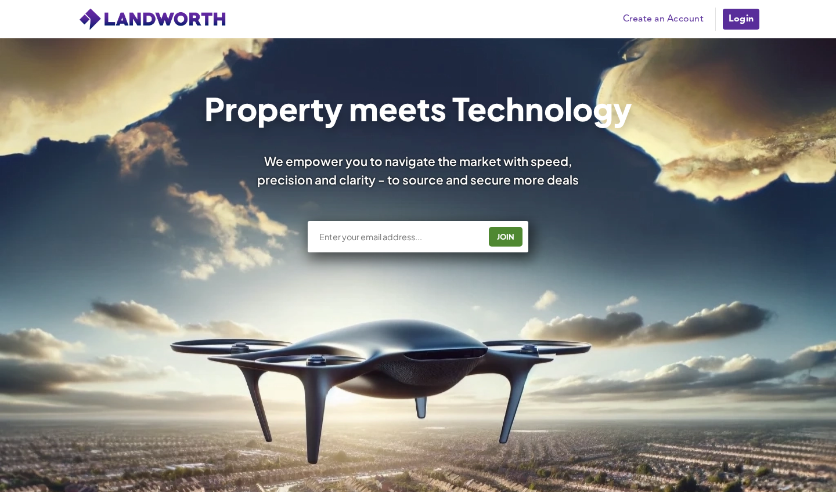 This screenshot has width=836, height=492. Describe the element at coordinates (418, 170) in the screenshot. I see `div: We empower you to navigate the market with speed, precision and clarity - to source and secure mo...` at that location.